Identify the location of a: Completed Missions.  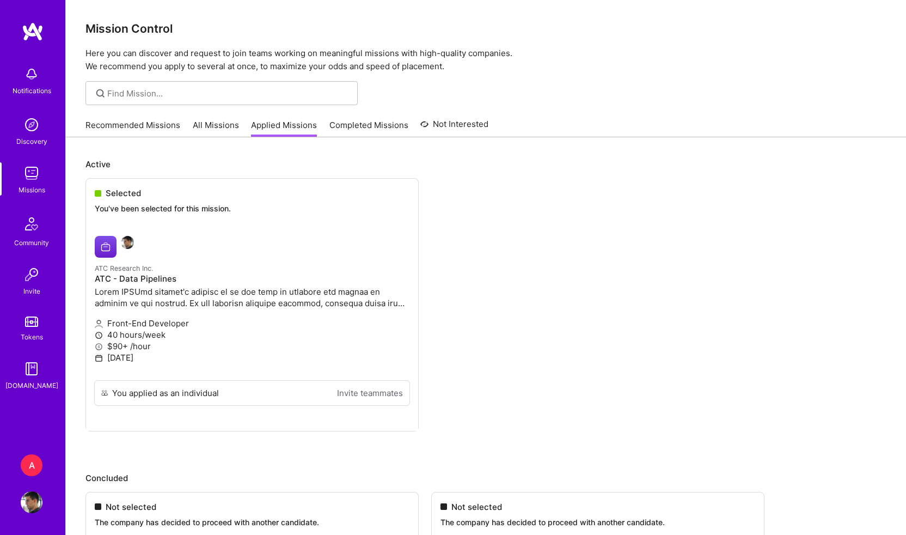
(369, 128).